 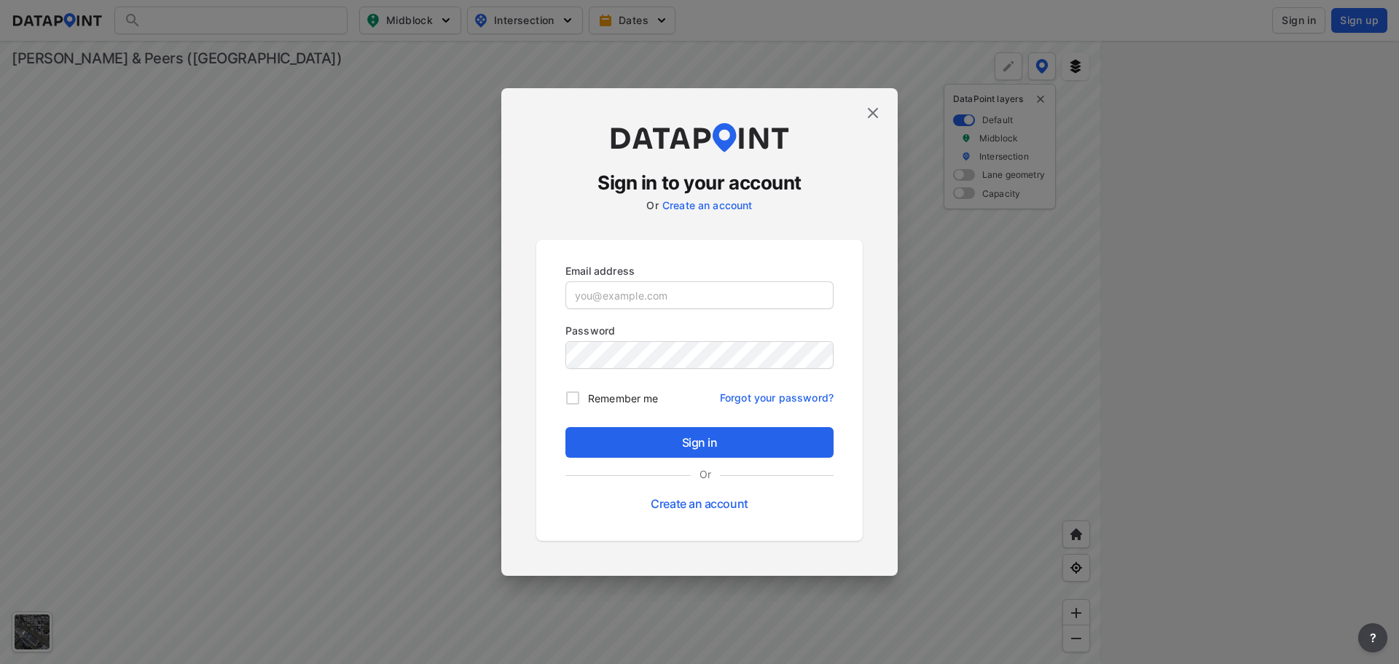 What do you see at coordinates (699, 270) in the screenshot?
I see `p: Email address` at bounding box center [699, 270].